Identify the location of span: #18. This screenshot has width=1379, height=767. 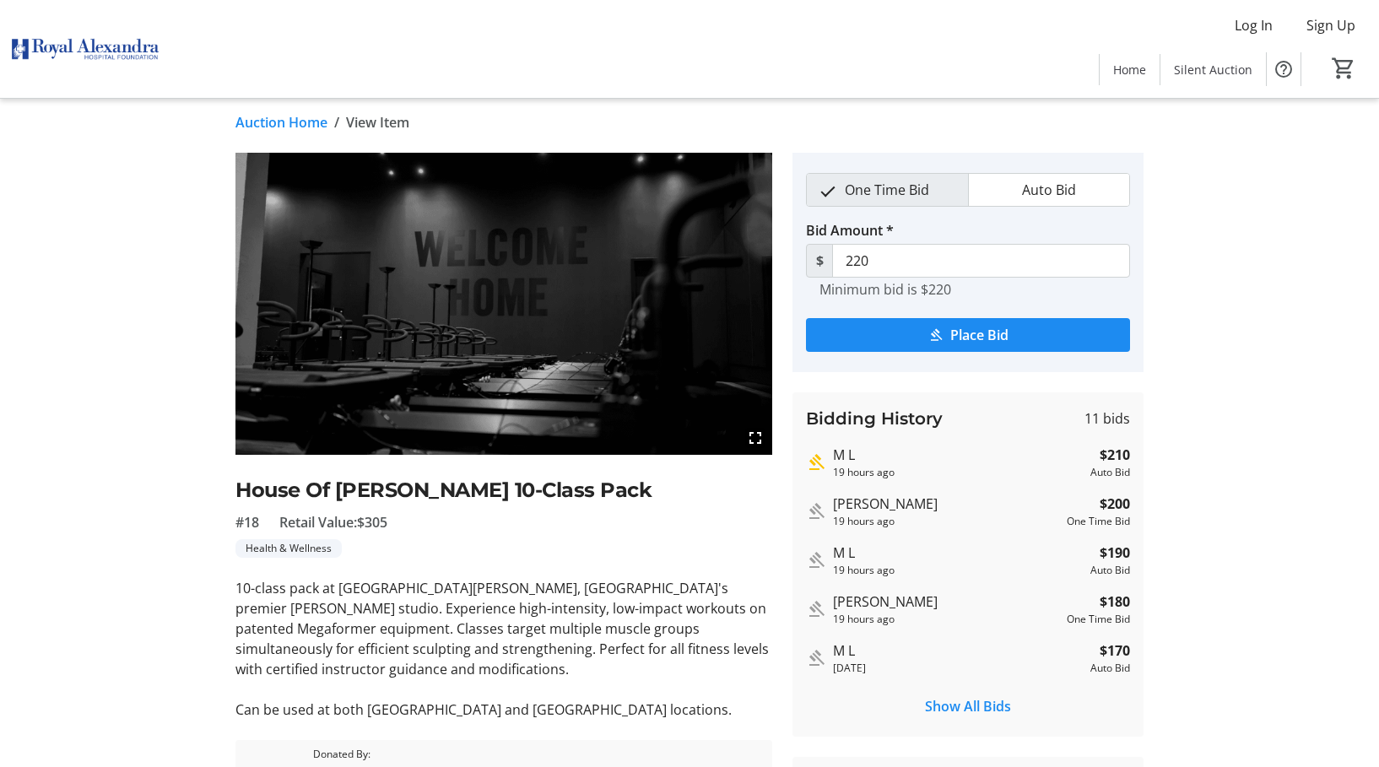
(247, 522).